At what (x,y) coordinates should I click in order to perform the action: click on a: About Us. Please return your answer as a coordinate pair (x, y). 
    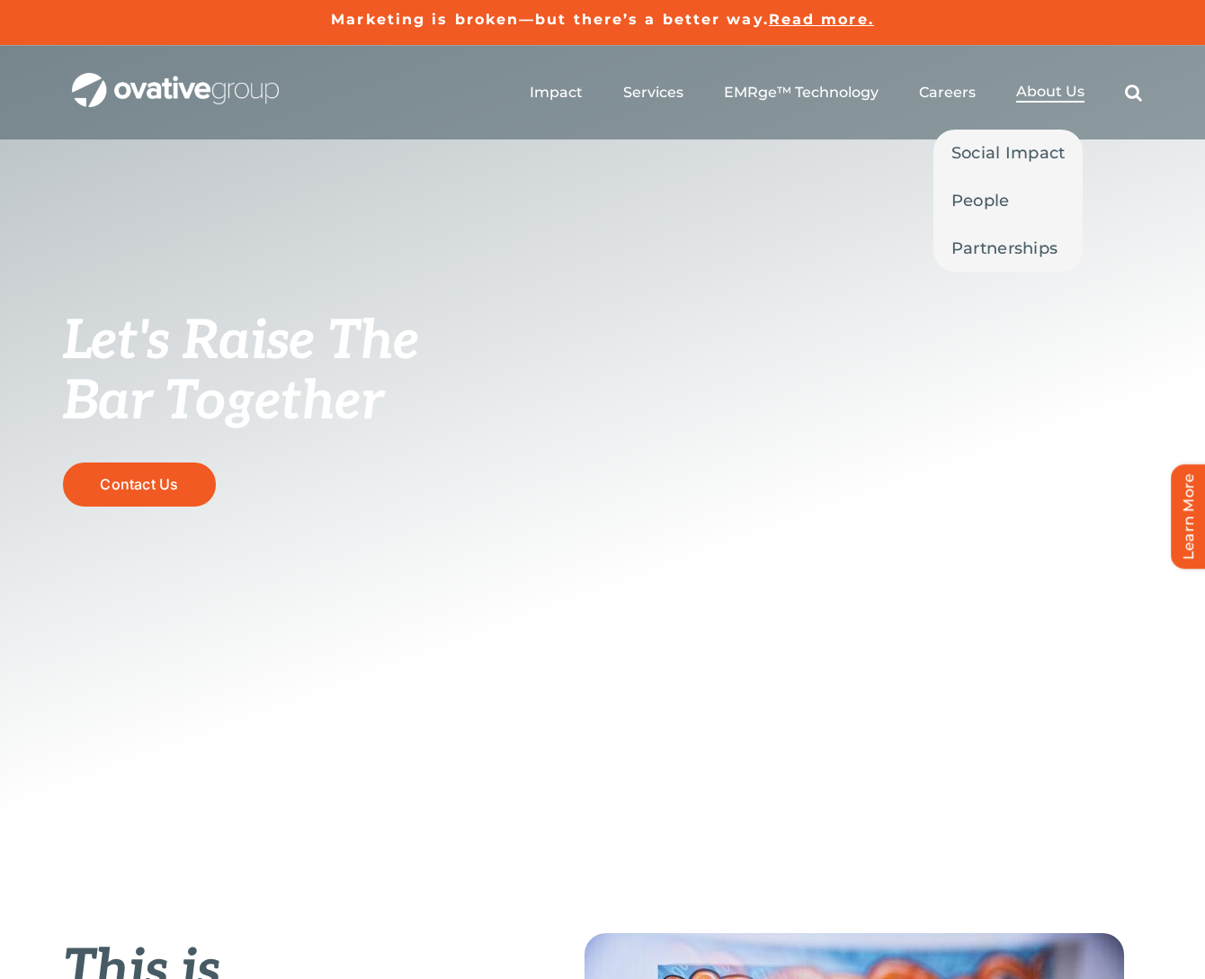
    Looking at the image, I should click on (1051, 93).